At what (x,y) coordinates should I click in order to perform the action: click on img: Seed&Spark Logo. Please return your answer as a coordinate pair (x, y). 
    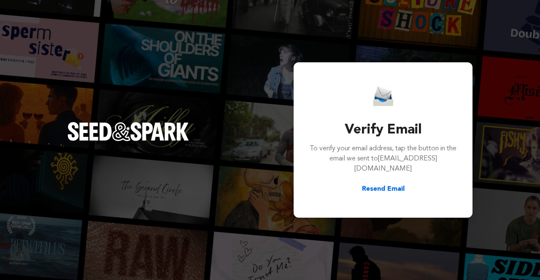
    Looking at the image, I should click on (128, 132).